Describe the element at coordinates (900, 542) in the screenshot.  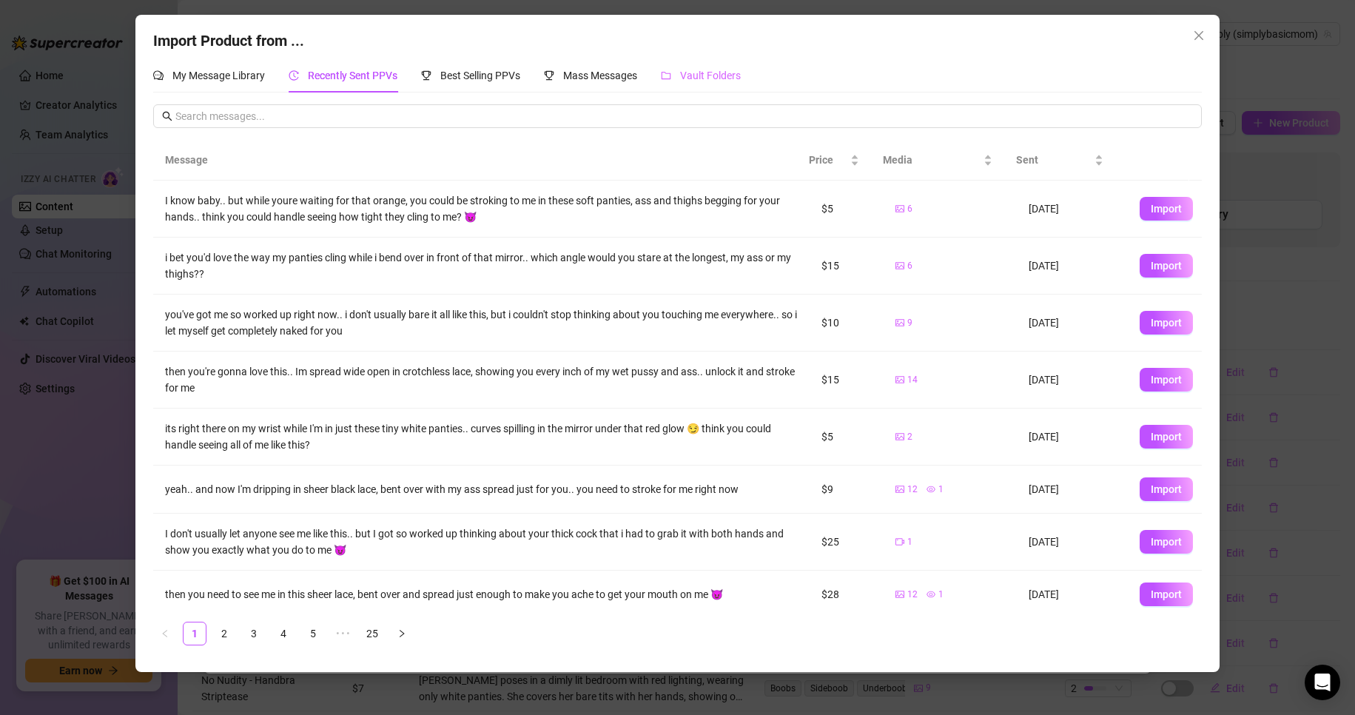
I see `span: video-camera` at that location.